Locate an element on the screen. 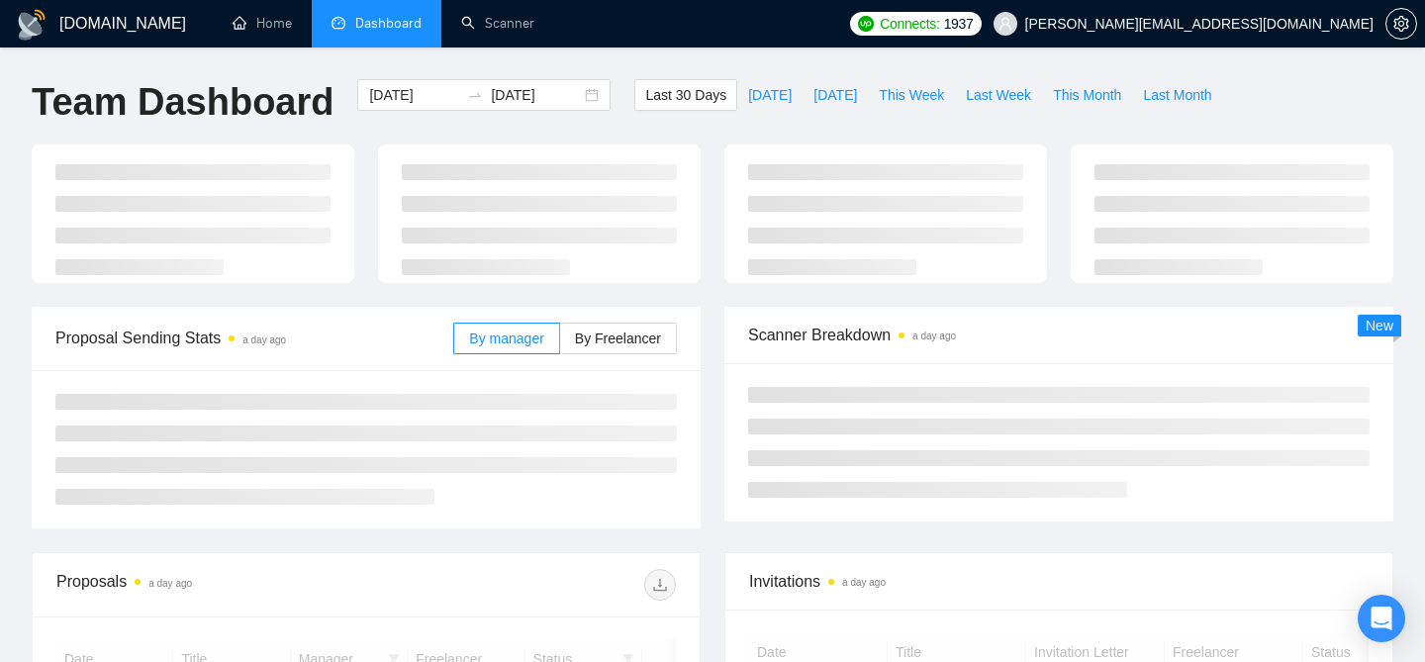 This screenshot has width=1425, height=662. a: searchScanner is located at coordinates (498, 23).